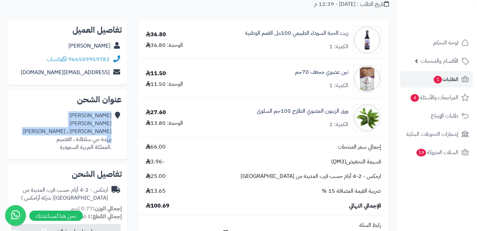 This screenshot has width=477, height=231. I want to click on img: 1745417226-orgibite-organik-kuru-incir-70-gr-p-13306-90x90.jpg, so click(367, 79).